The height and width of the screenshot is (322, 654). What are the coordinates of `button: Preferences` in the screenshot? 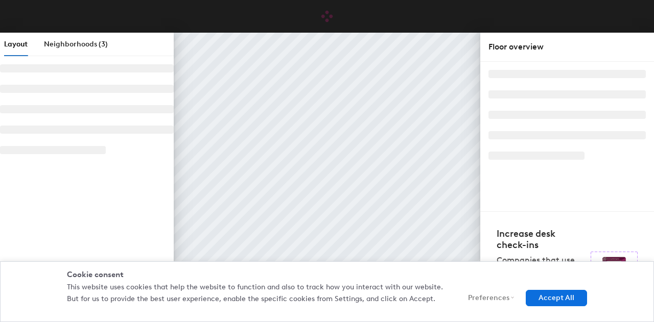 It's located at (486, 298).